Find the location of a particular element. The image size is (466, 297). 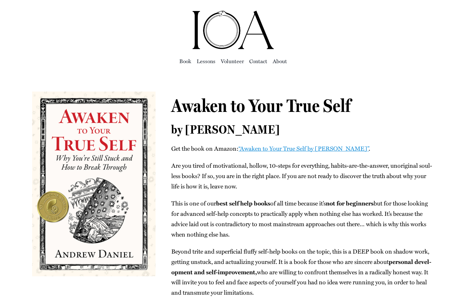

p: Get the book on Ama­zon: . is located at coordinates (302, 149).